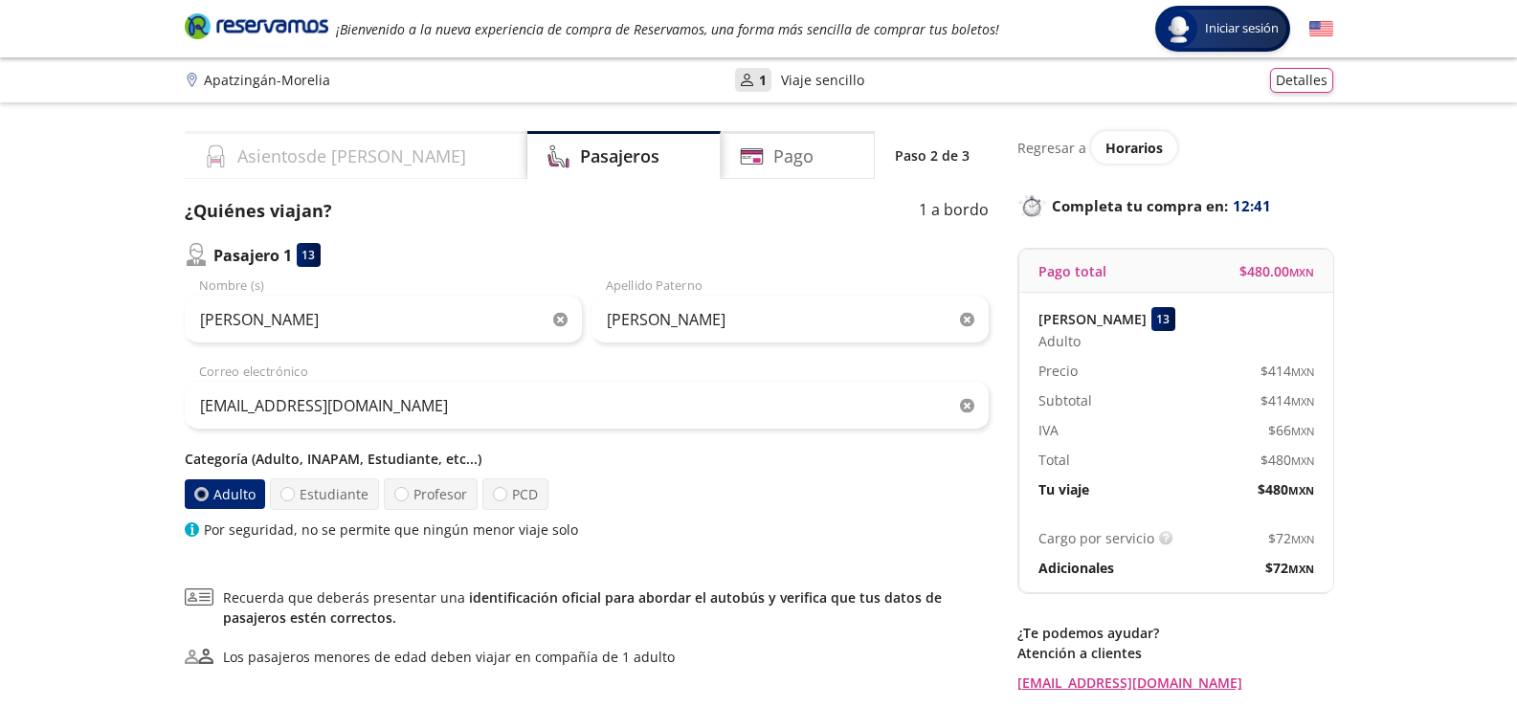 The height and width of the screenshot is (707, 1517). What do you see at coordinates (667, 29) in the screenshot?
I see `em: ¡Bienvenido a la nueva experiencia de compra de Reservamos, una forma más sencilla de comprar tus...` at bounding box center [667, 29].